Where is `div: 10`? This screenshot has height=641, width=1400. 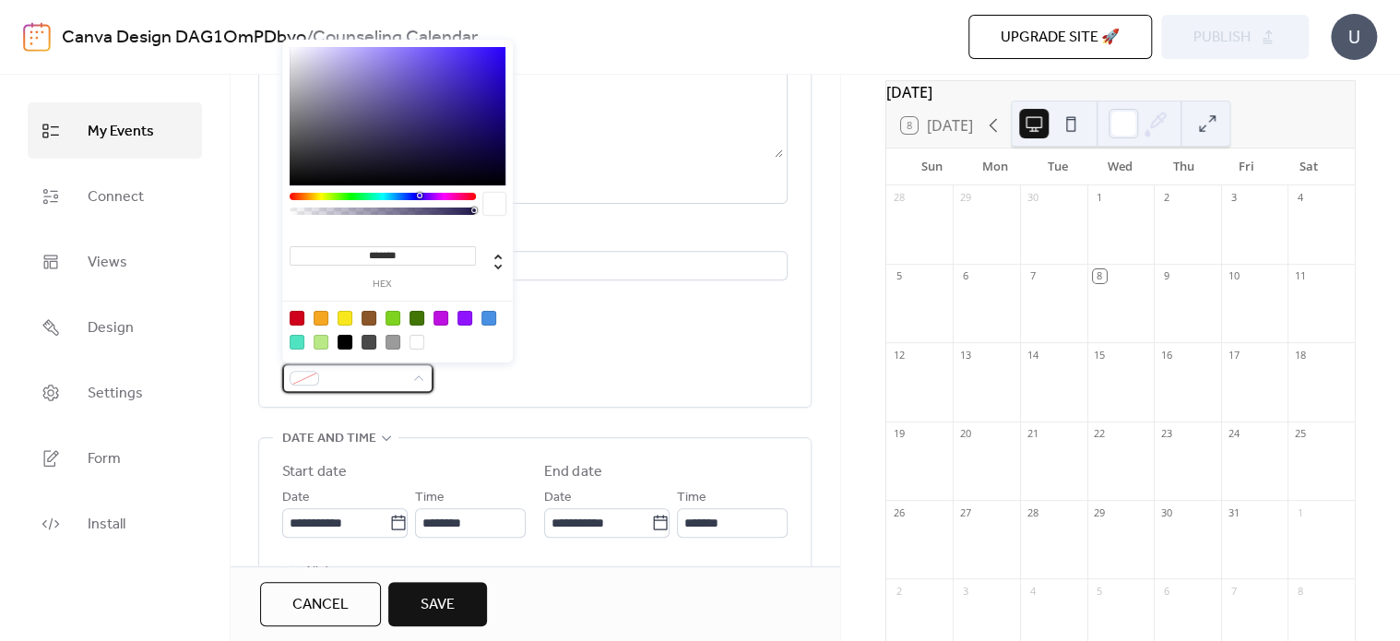 div: 10 is located at coordinates (1233, 276).